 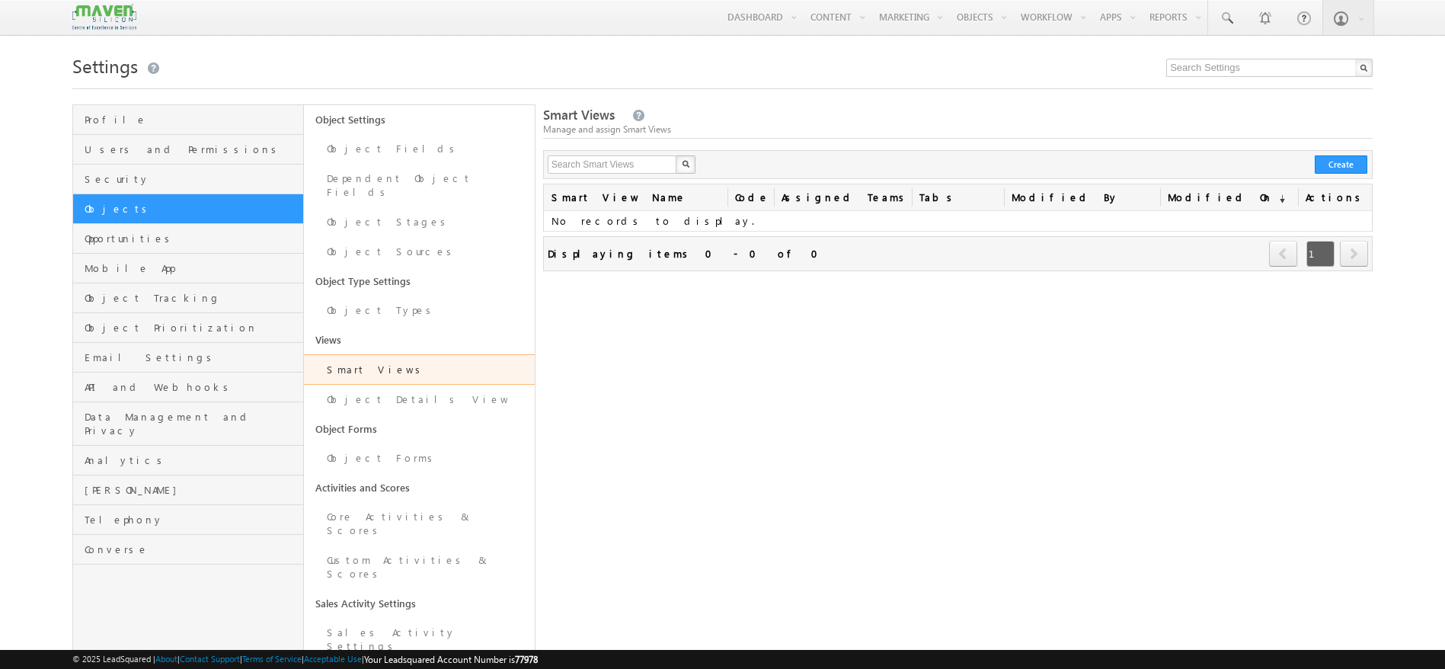 What do you see at coordinates (188, 327) in the screenshot?
I see `a: Object Prioritization` at bounding box center [188, 327].